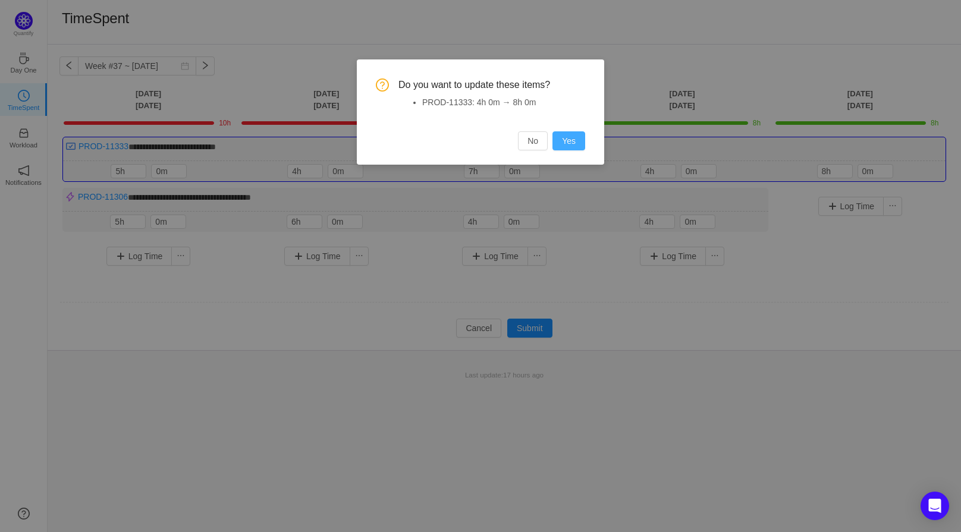  I want to click on button: Yes, so click(568, 141).